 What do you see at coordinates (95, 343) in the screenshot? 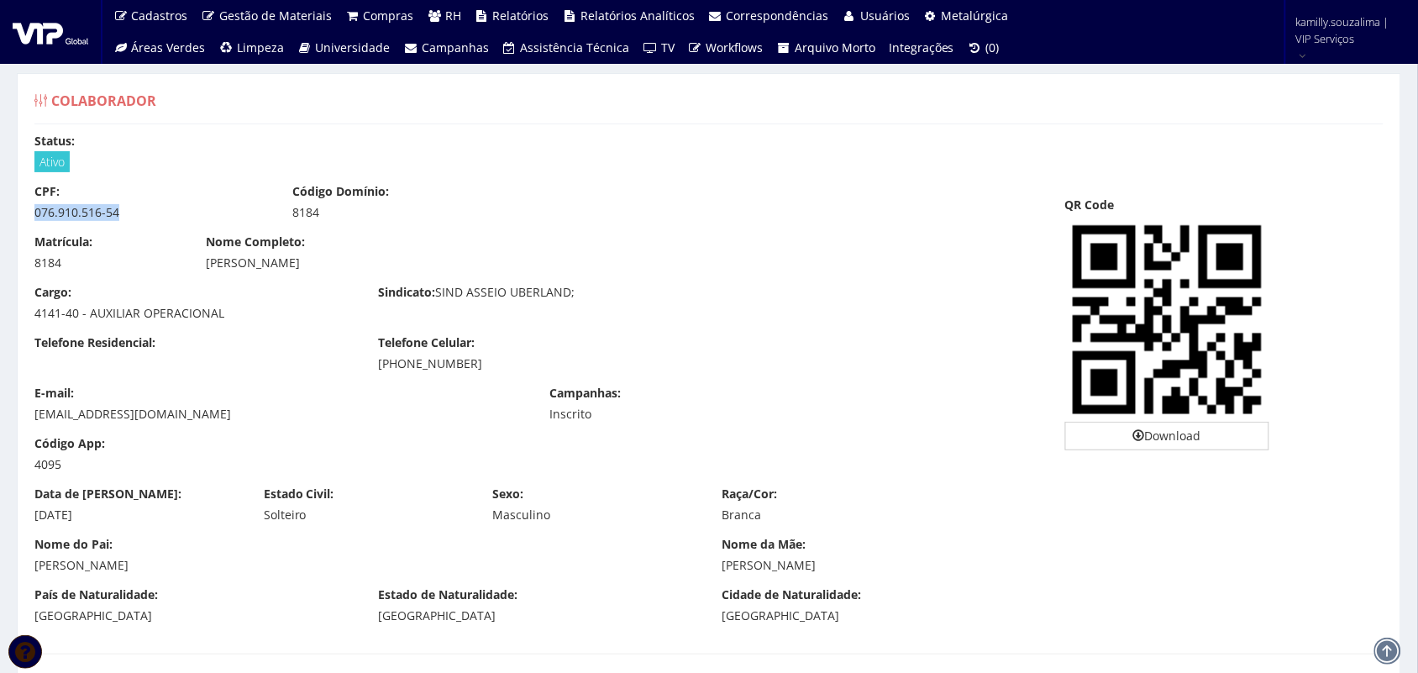
I see `label: Telefone Residencial:` at bounding box center [95, 343].